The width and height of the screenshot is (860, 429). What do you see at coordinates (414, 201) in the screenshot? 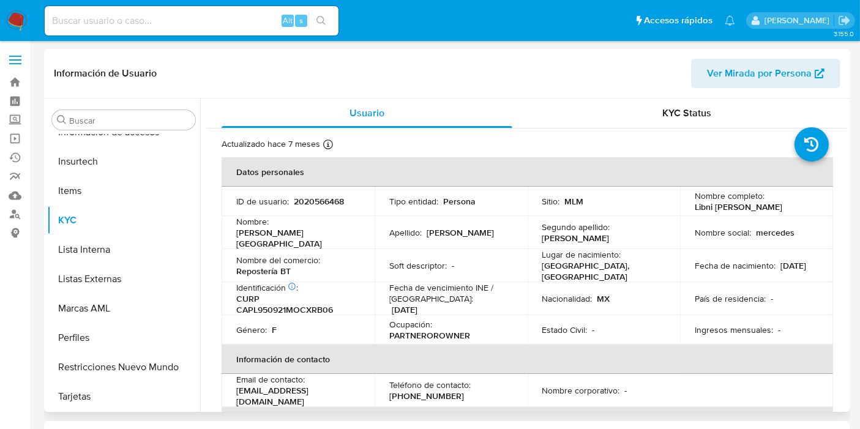
I see `p: Tipo entidad :` at bounding box center [414, 201].